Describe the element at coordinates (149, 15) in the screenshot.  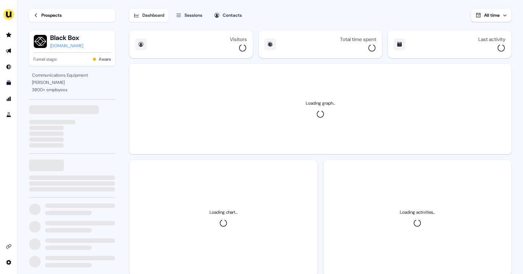
I see `button: Dashboard` at that location.